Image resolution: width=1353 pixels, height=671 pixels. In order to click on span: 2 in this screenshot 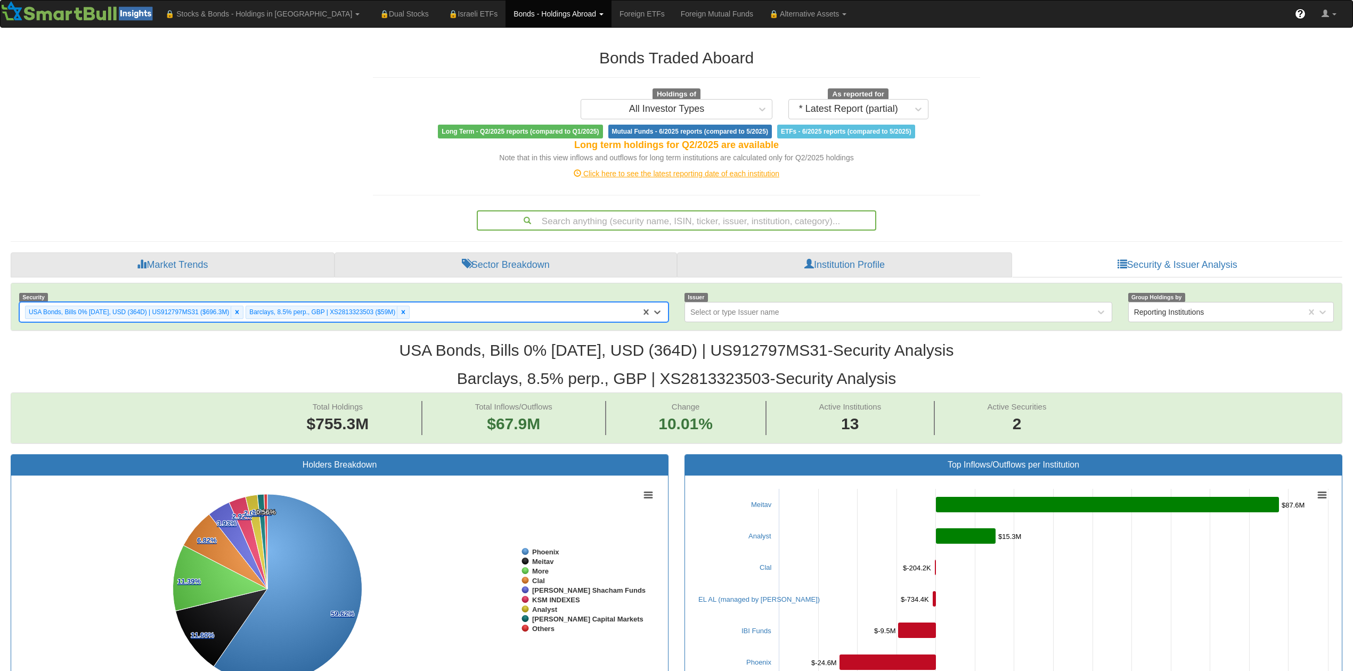, I will do `click(1017, 424)`.